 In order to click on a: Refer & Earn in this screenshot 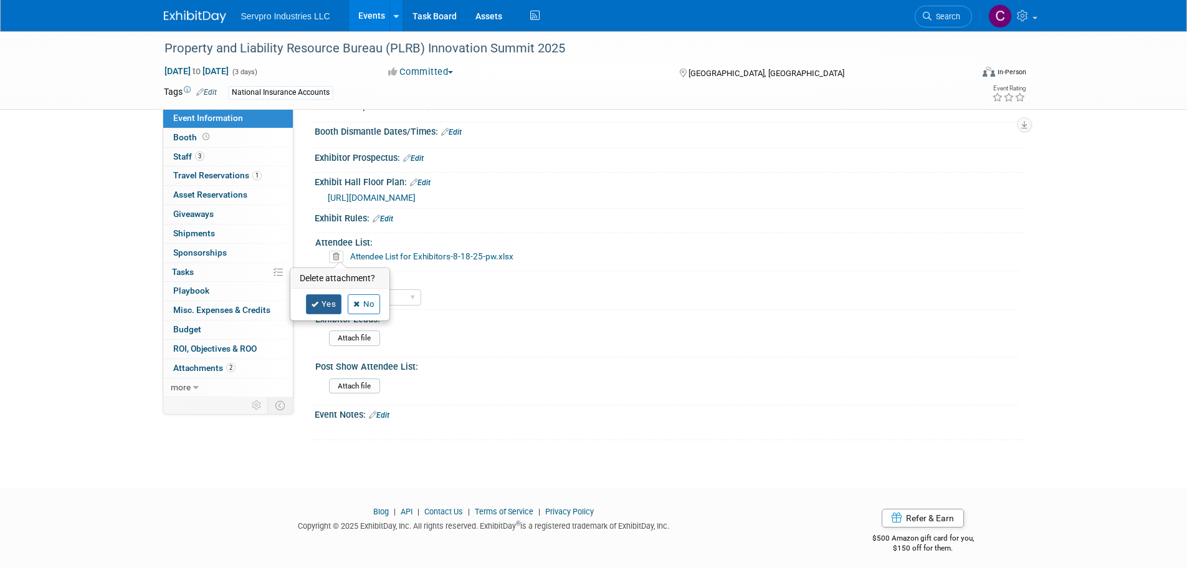, I will do `click(923, 518)`.